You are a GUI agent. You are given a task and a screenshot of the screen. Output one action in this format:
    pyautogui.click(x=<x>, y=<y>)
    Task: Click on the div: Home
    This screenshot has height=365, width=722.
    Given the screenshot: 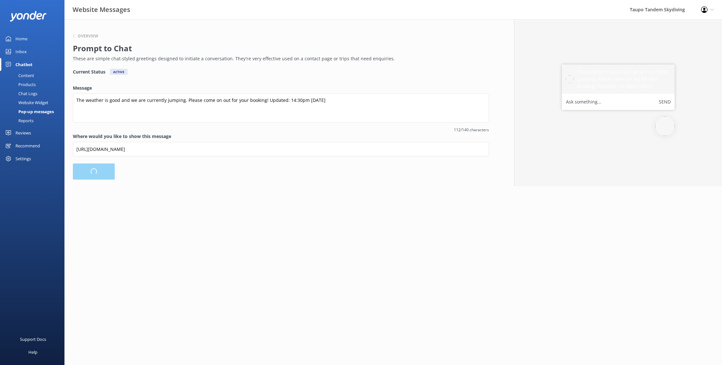 What is the action you would take?
    pyautogui.click(x=21, y=39)
    